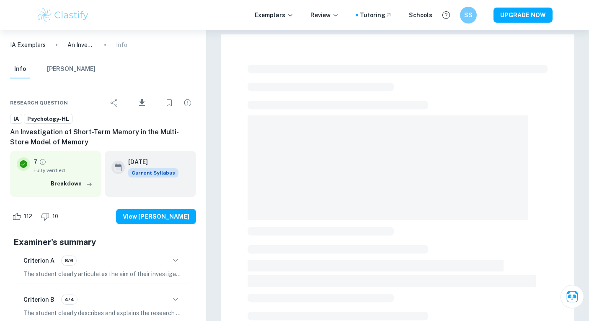 The image size is (589, 321). Describe the element at coordinates (169, 103) in the screenshot. I see `div: Bookmark` at that location.